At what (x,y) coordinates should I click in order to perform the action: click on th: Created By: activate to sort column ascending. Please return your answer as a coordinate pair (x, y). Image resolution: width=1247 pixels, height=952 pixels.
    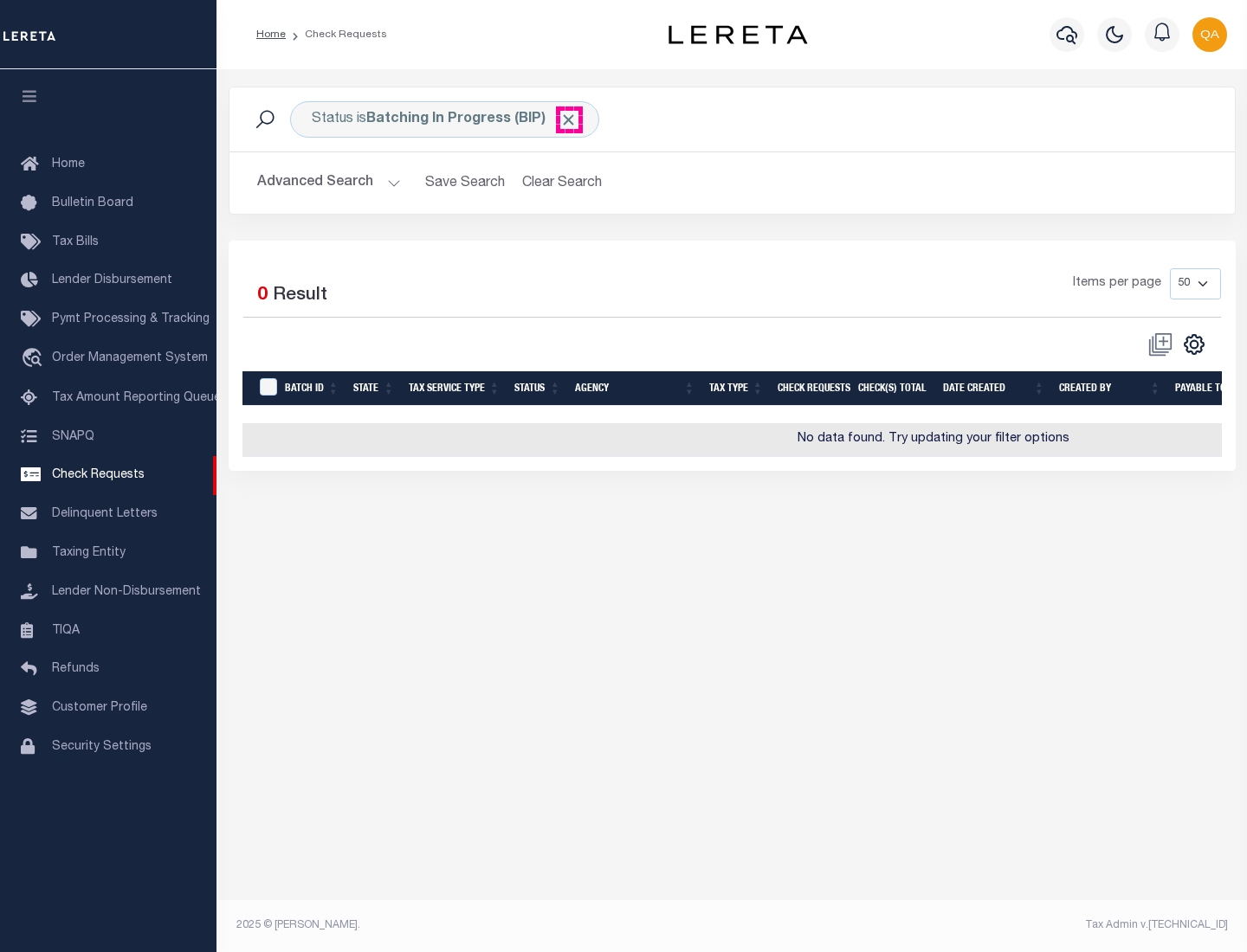
    Looking at the image, I should click on (1109, 389).